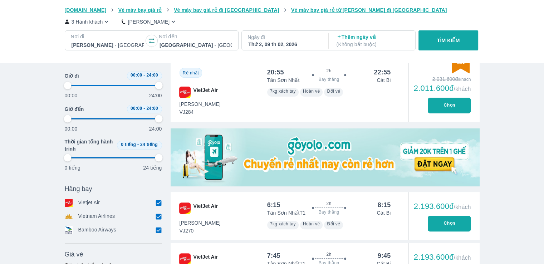  What do you see at coordinates (72, 76) in the screenshot?
I see `span: Giờ đi` at bounding box center [72, 76].